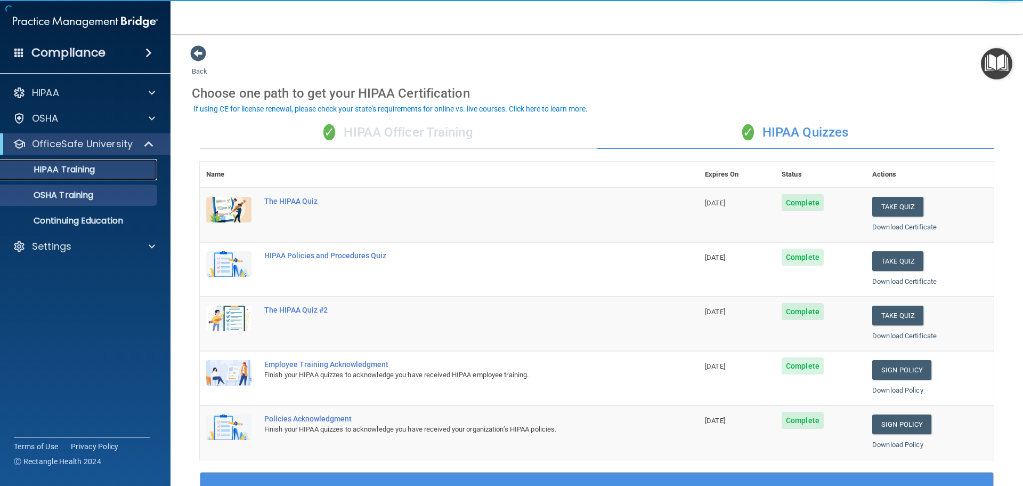  I want to click on th: Name, so click(229, 174).